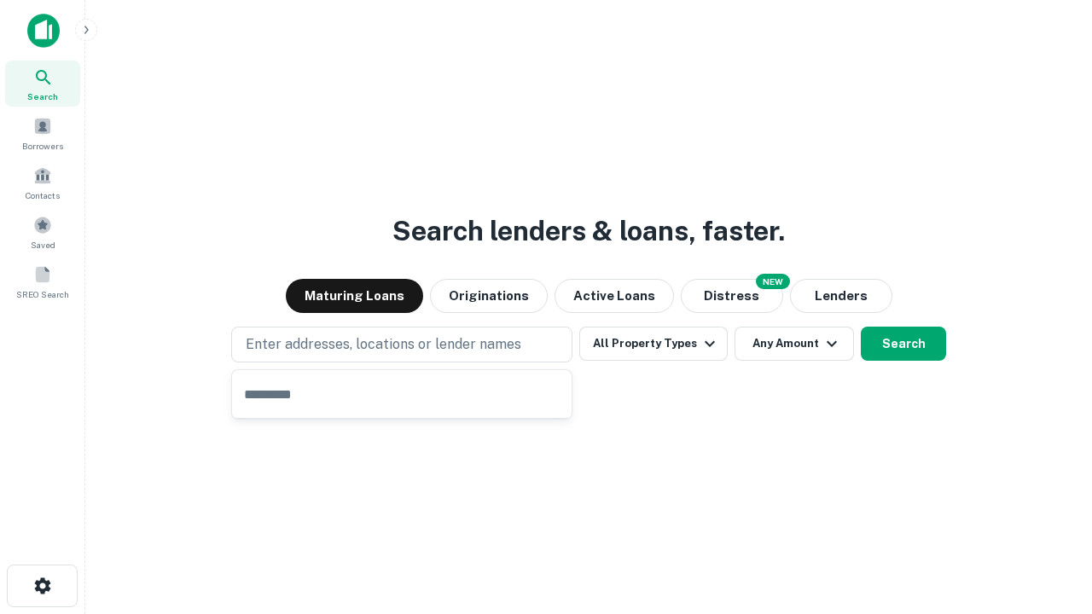  Describe the element at coordinates (903, 344) in the screenshot. I see `button: Search` at that location.